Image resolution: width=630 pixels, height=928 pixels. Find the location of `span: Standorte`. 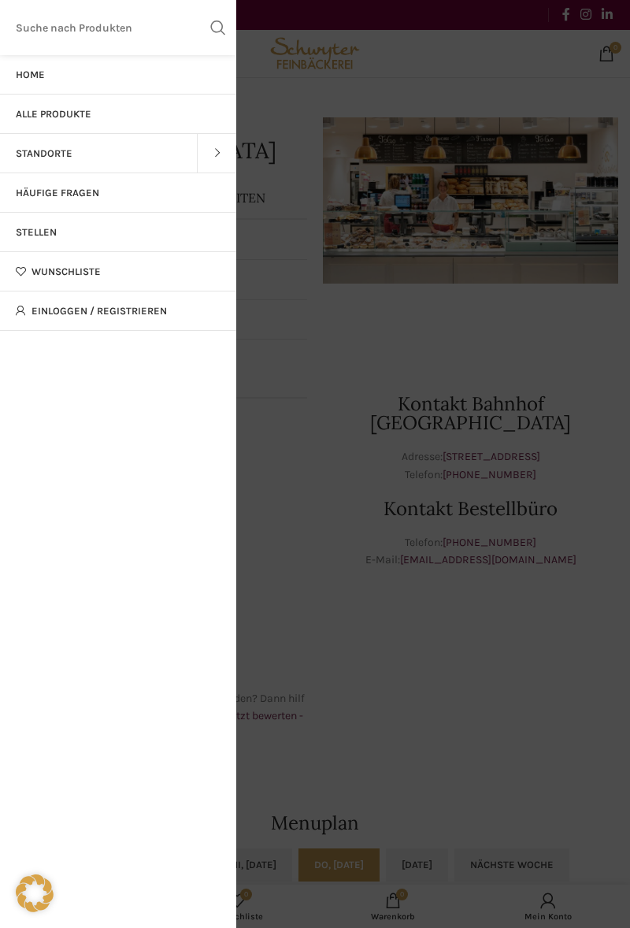

span: Standorte is located at coordinates (44, 154).